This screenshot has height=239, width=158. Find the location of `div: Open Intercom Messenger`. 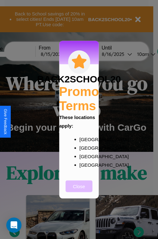

div: Open Intercom Messenger is located at coordinates (14, 225).